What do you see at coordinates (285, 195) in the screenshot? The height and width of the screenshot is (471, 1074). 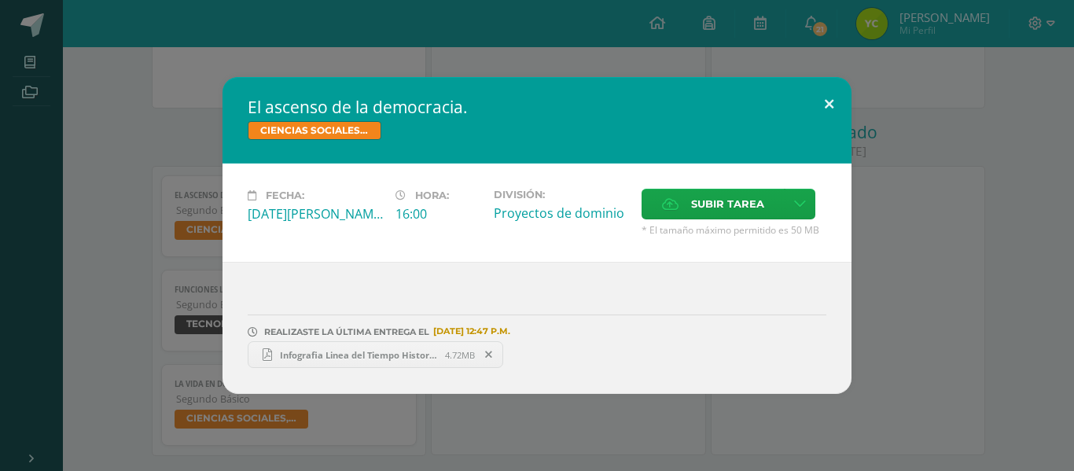 I see `span: Fecha:` at bounding box center [285, 195].